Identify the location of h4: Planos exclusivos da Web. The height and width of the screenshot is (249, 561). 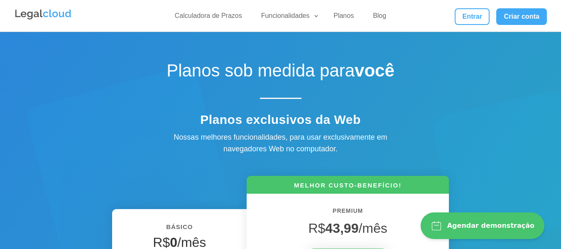
(281, 122).